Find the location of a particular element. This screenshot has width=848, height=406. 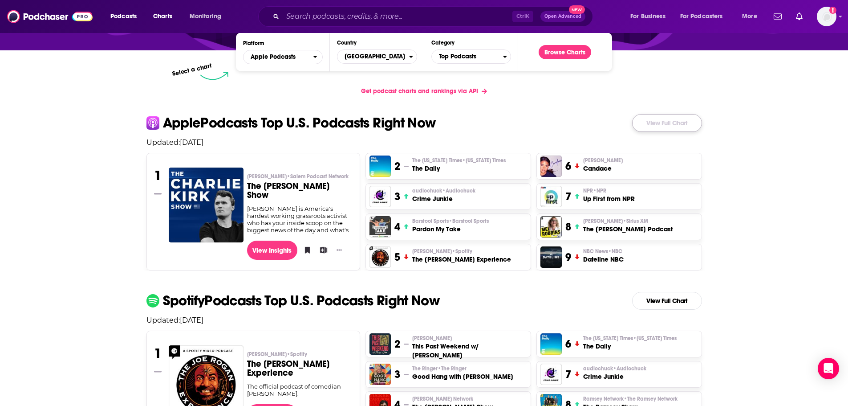

h3: 6 is located at coordinates (568, 166).